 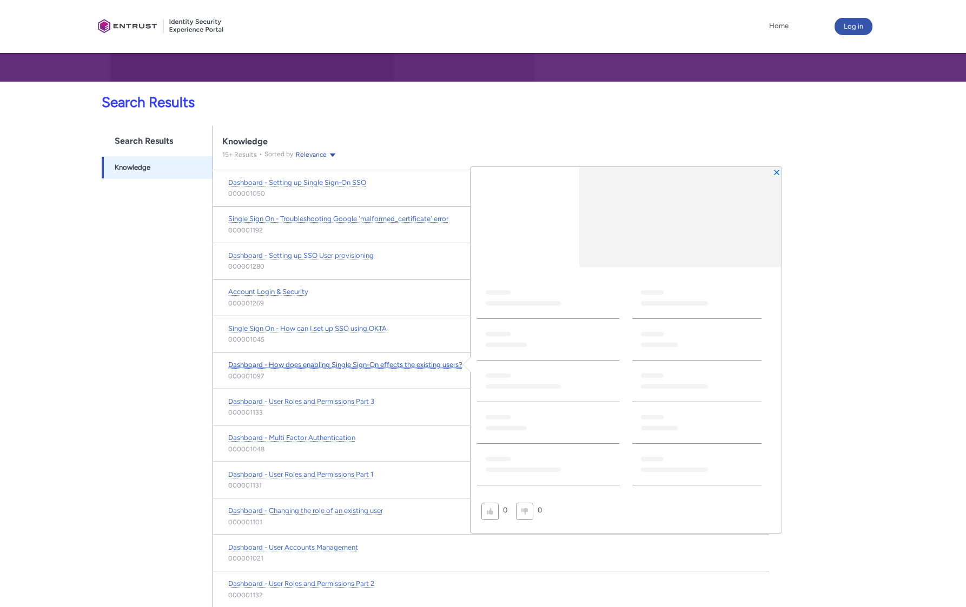 I want to click on span: Dashboard - How does enabling Single Sign-On effects the existing users?, so click(x=345, y=365).